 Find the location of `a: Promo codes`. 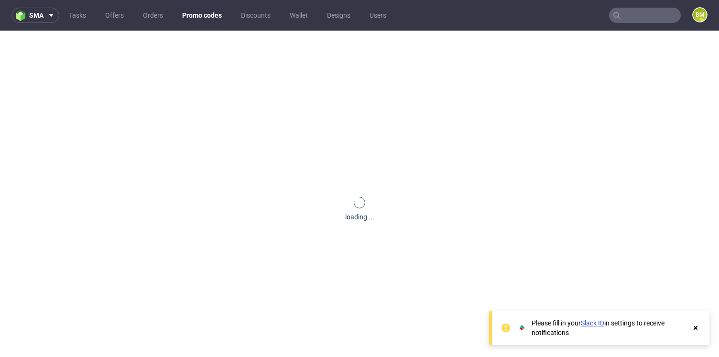

a: Promo codes is located at coordinates (202, 15).